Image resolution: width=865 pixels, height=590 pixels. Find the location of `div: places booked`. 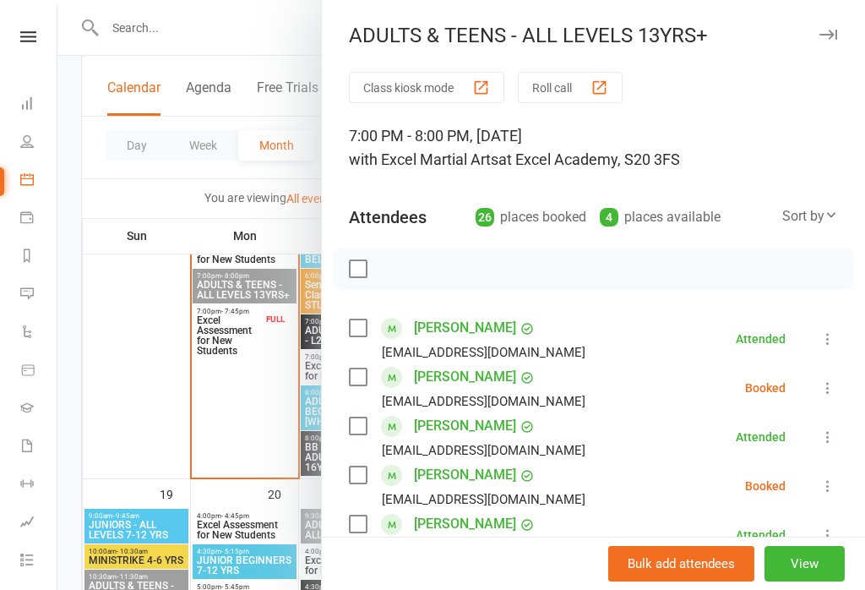

div: places booked is located at coordinates (530, 217).